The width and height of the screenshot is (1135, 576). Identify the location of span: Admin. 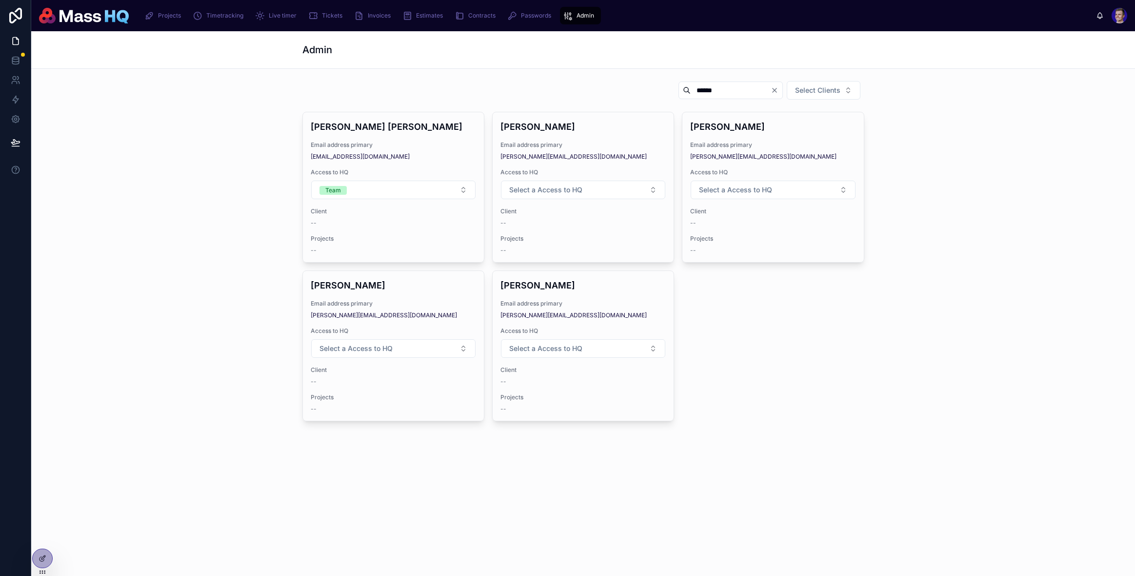
(585, 16).